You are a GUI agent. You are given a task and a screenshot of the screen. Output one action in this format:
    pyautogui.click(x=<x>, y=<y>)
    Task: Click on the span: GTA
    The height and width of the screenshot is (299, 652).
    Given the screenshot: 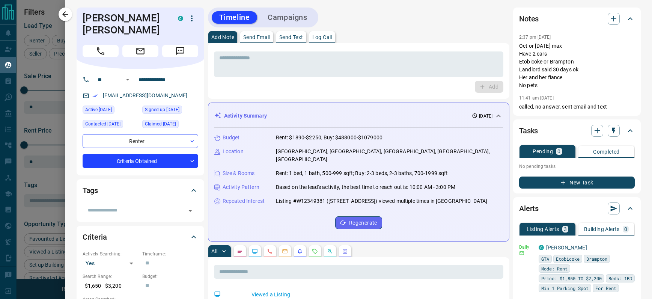 What is the action you would take?
    pyautogui.click(x=545, y=259)
    